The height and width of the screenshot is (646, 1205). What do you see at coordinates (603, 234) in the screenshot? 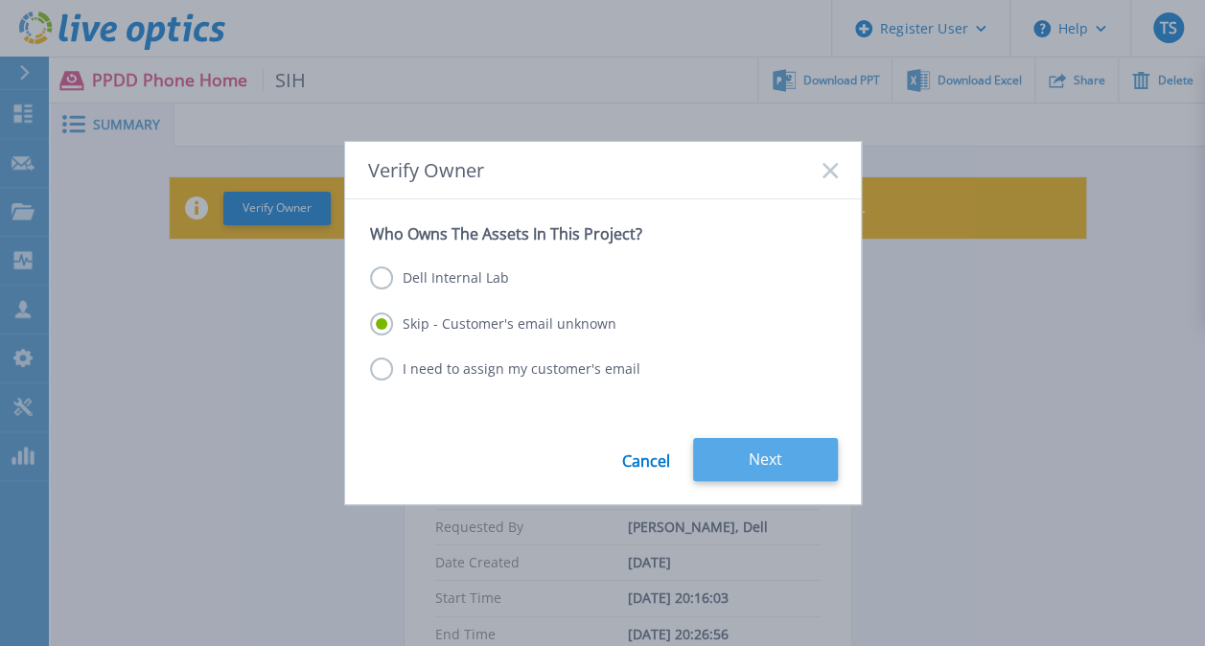
I see `p: Who Owns The Assets In This Project?` at bounding box center [603, 234].